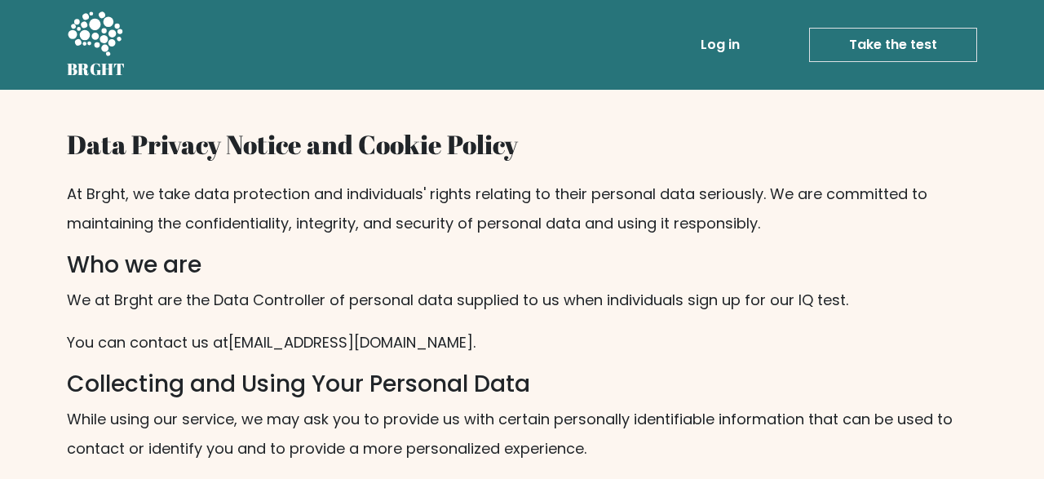 The width and height of the screenshot is (1044, 479). Describe the element at coordinates (96, 45) in the screenshot. I see `a: BRGHT` at that location.